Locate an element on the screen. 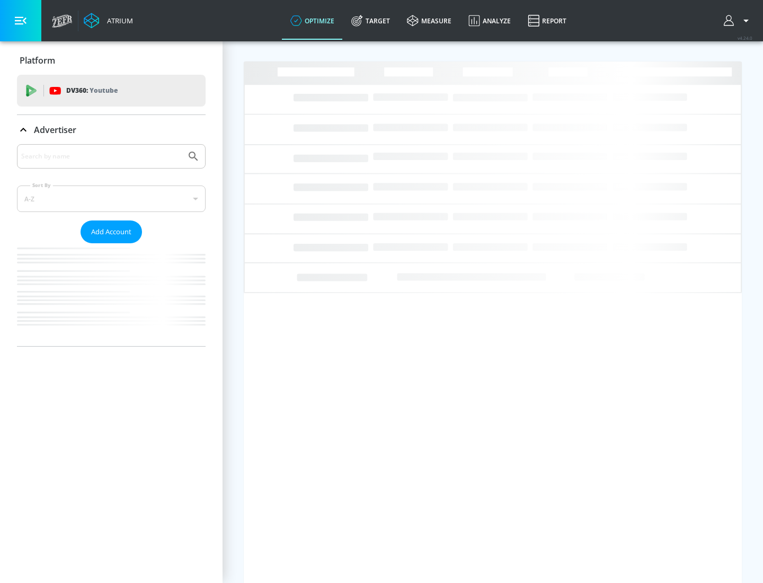  div: A-Z is located at coordinates (111, 199).